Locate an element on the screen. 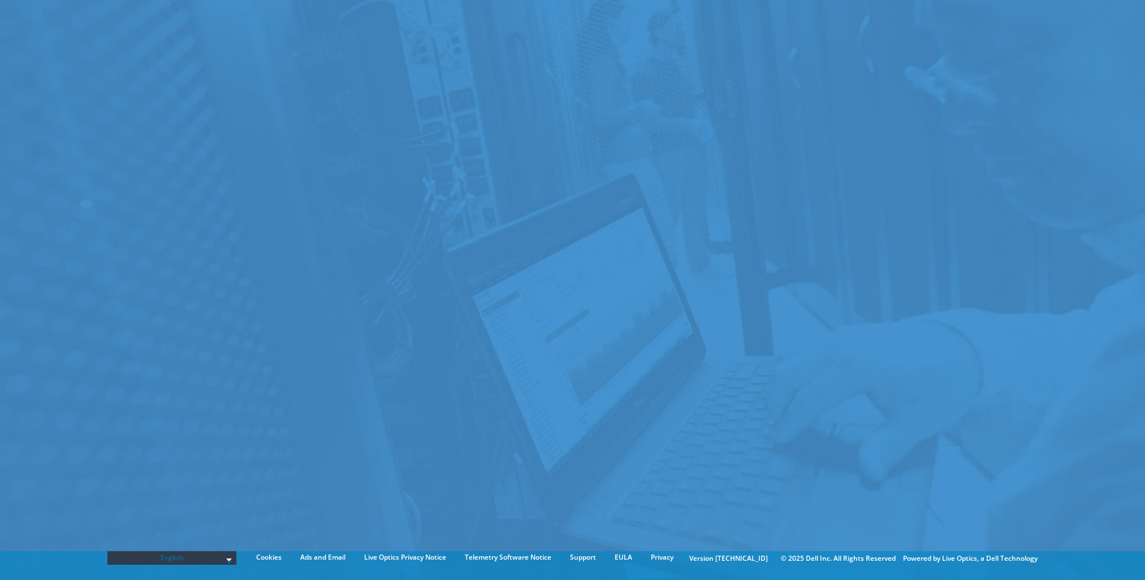  a: Support is located at coordinates (583, 558).